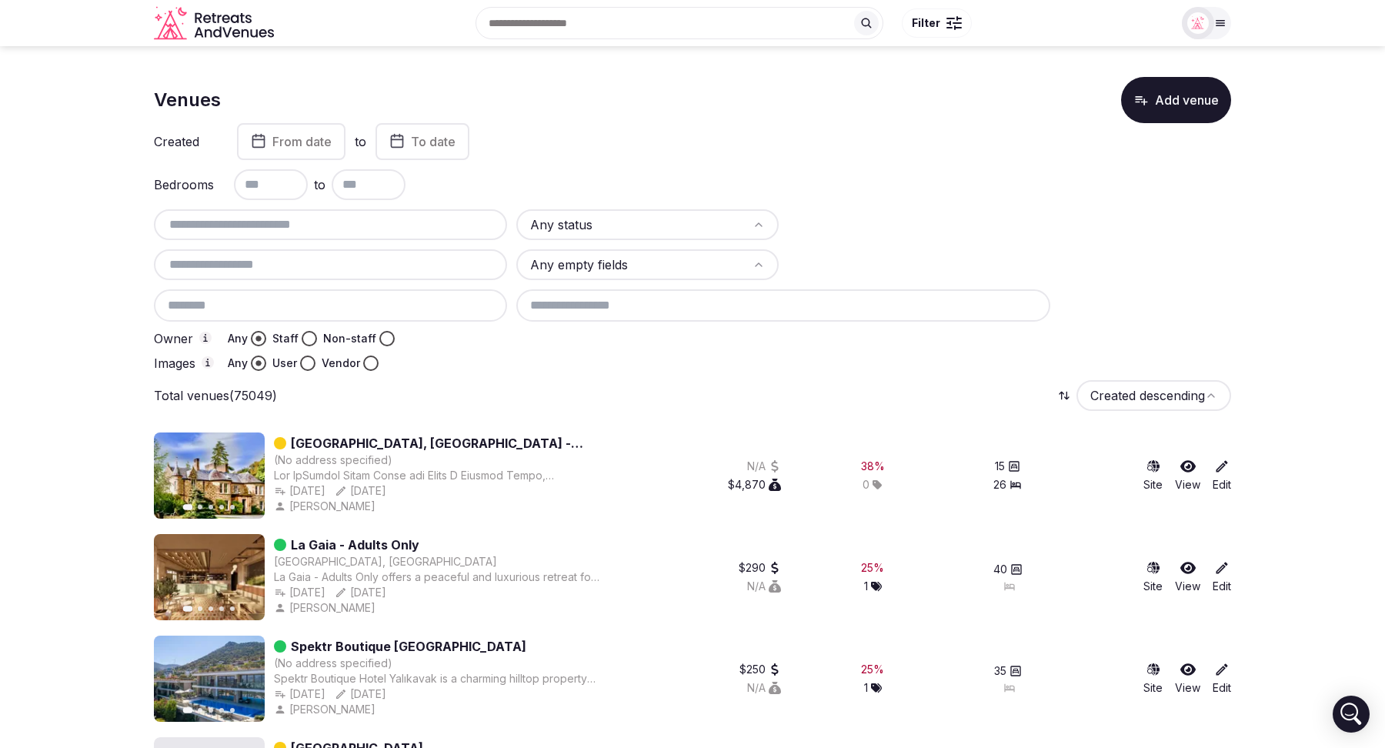  What do you see at coordinates (872, 568) in the screenshot?
I see `button: 25%` at bounding box center [872, 568].